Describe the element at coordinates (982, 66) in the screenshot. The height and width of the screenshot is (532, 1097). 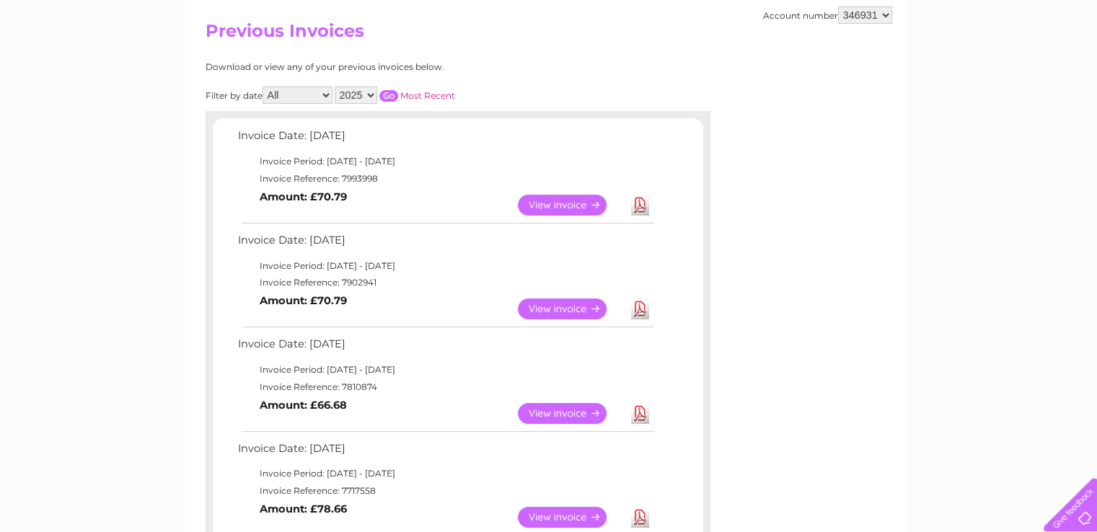
I see `a: Blog` at that location.